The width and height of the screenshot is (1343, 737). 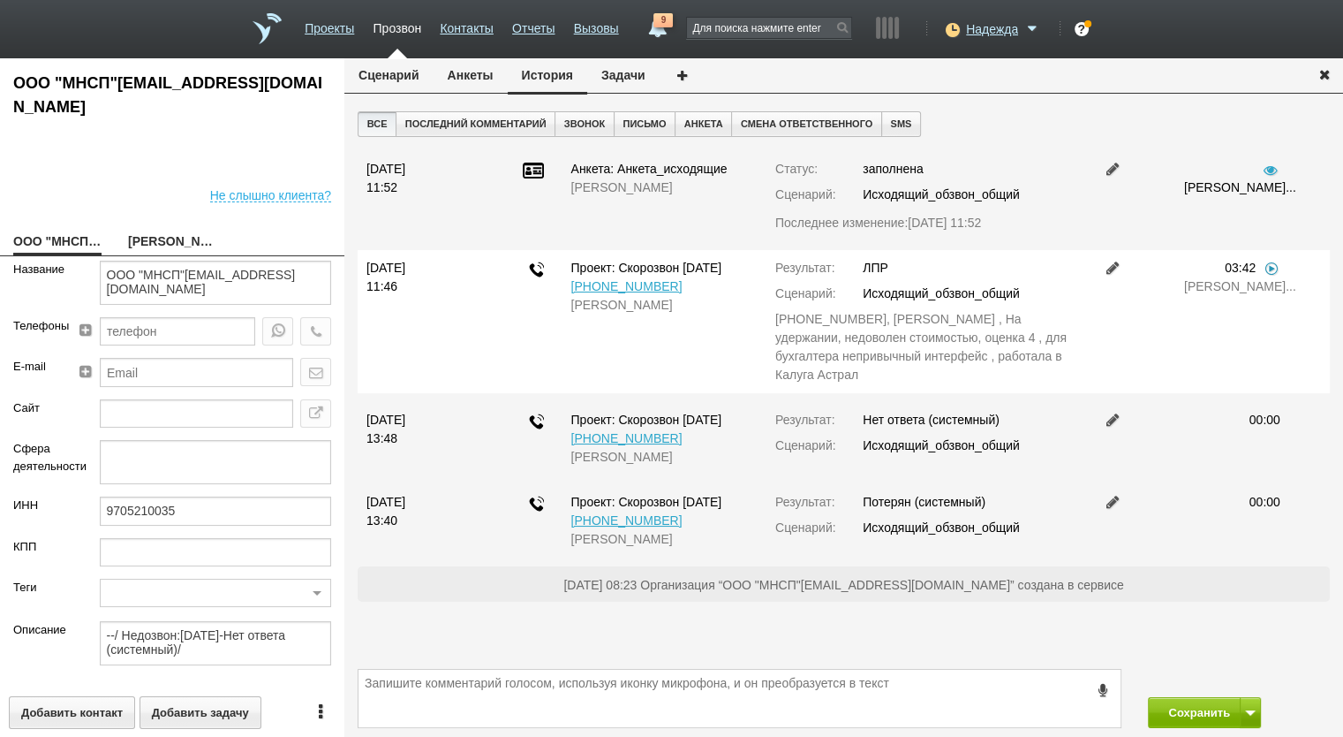 What do you see at coordinates (43, 408) in the screenshot?
I see `label: Сайт` at bounding box center [43, 408].